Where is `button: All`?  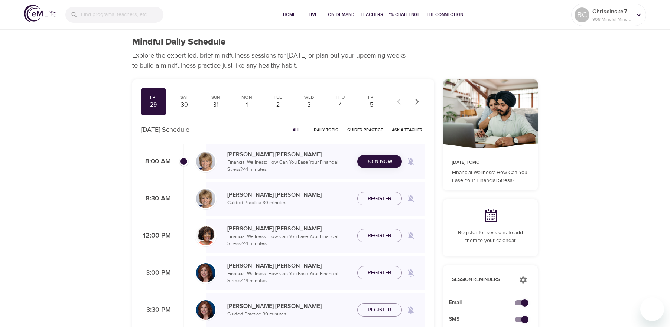
button: All is located at coordinates (296, 130).